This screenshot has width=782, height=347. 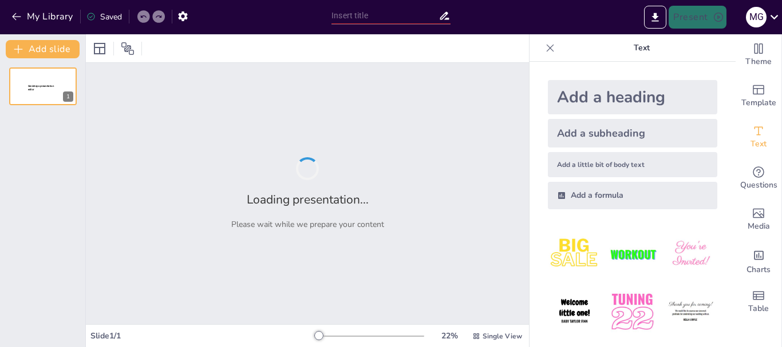 I want to click on div: Add a formula, so click(x=632, y=196).